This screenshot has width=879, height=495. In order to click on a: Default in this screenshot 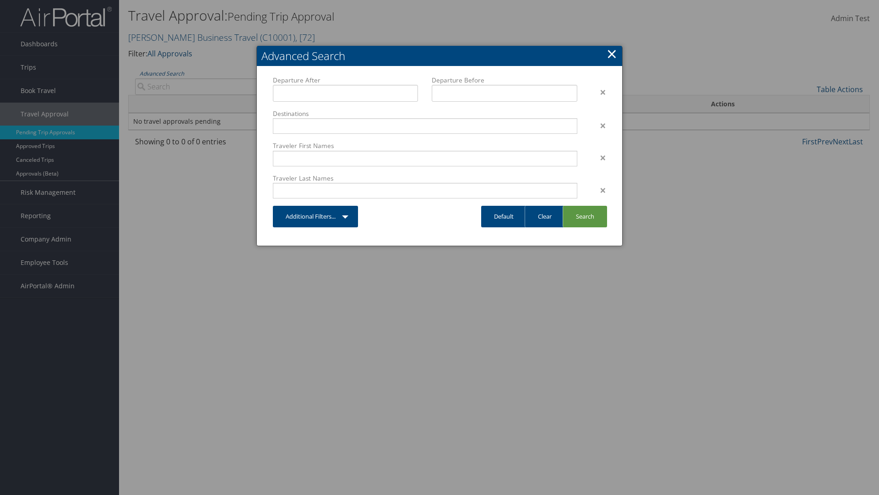, I will do `click(504, 216)`.